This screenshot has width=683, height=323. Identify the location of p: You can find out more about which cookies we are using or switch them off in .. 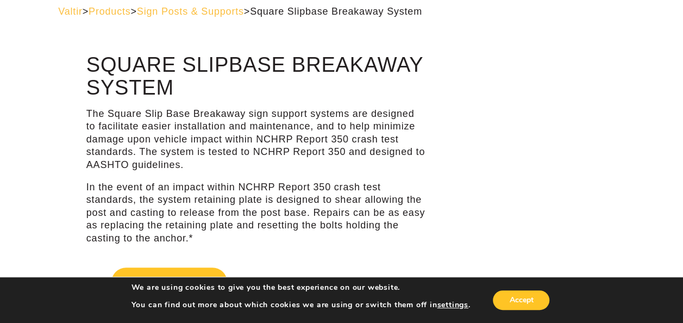
(301, 305).